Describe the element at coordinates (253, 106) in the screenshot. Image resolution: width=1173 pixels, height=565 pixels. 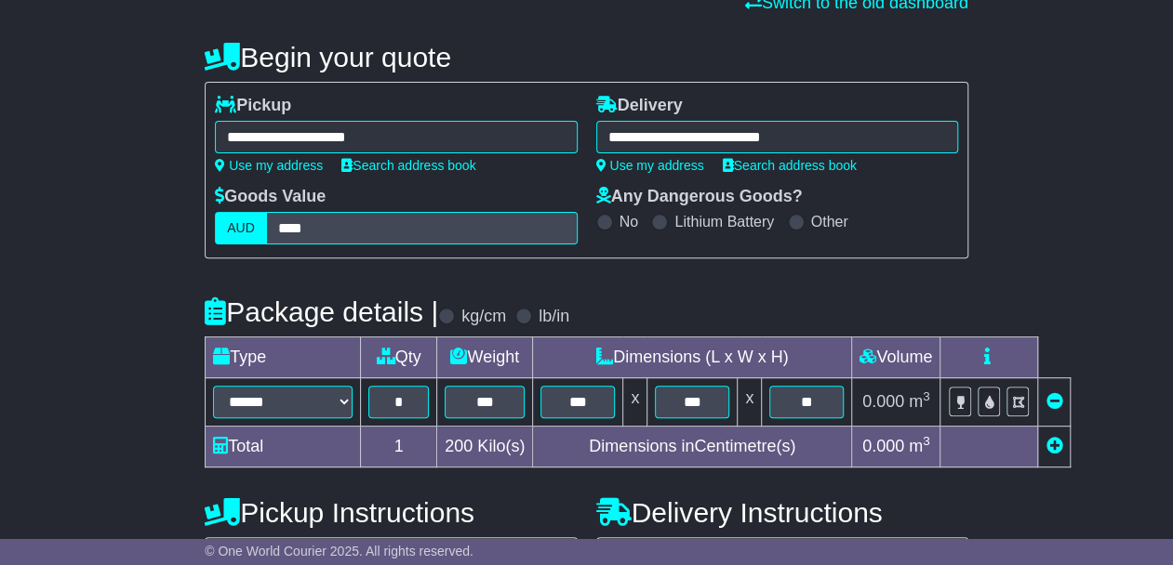
I see `label: Pickup` at that location.